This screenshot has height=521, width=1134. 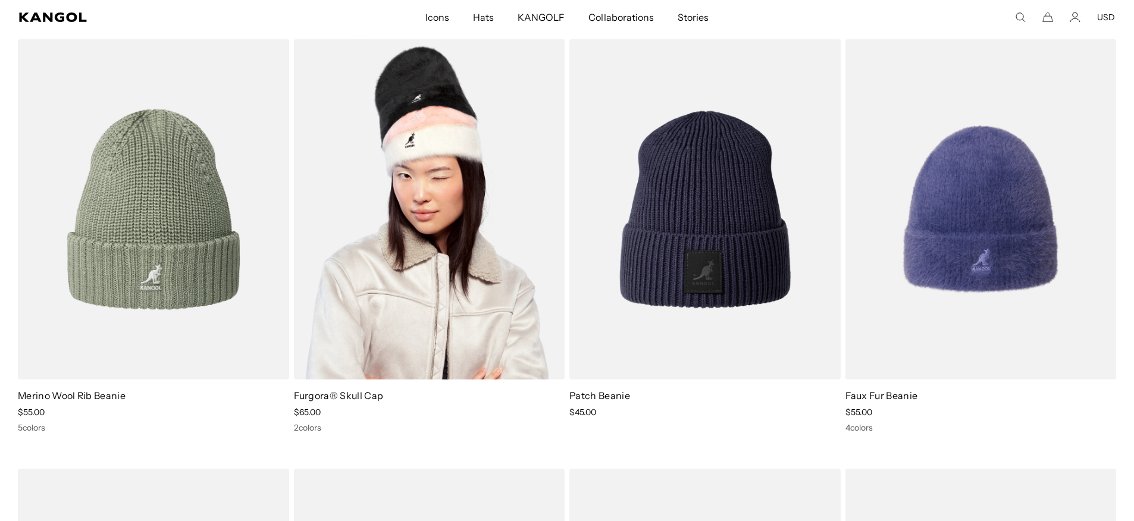 I want to click on a: Account, so click(x=1075, y=17).